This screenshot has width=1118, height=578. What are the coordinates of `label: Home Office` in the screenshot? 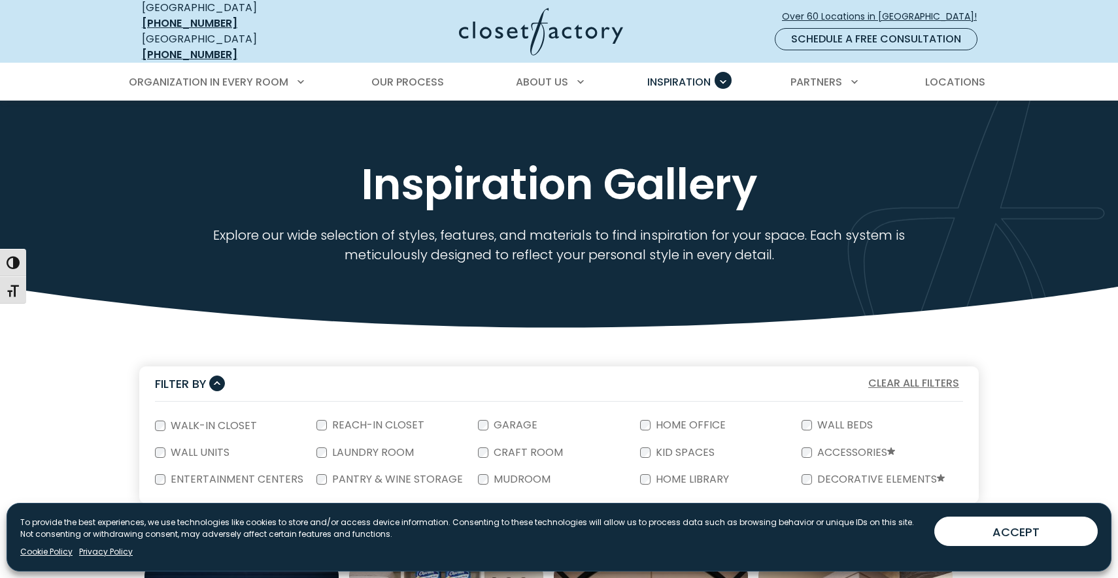 It's located at (689, 425).